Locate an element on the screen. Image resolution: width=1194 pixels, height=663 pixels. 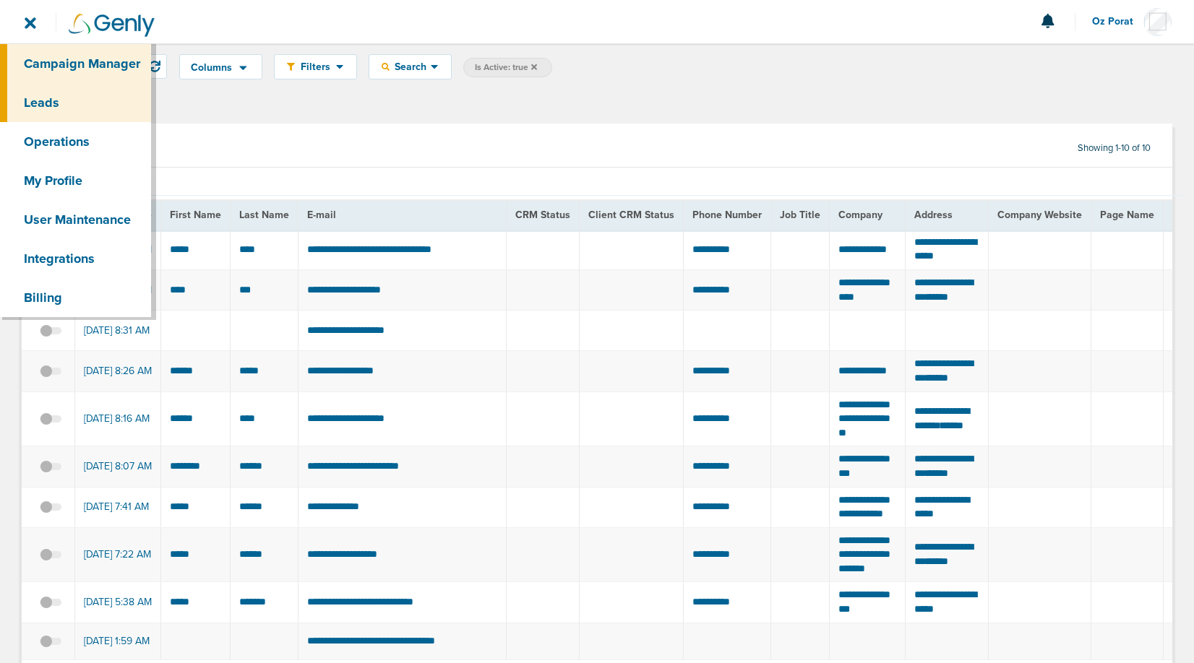
span: Last Name is located at coordinates (264, 215).